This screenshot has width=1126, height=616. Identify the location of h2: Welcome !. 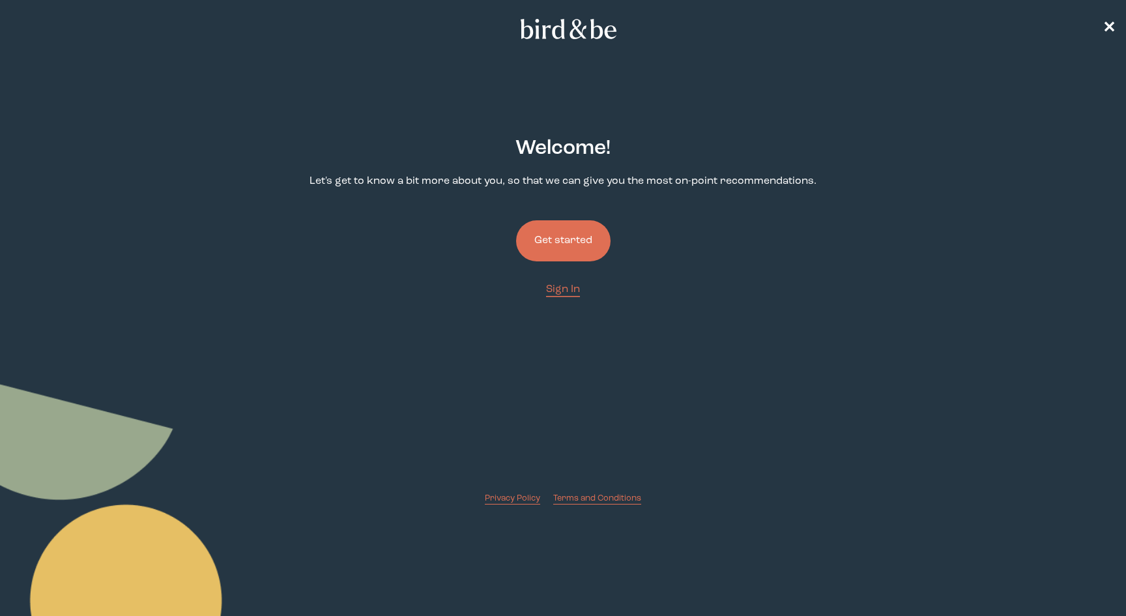
(563, 149).